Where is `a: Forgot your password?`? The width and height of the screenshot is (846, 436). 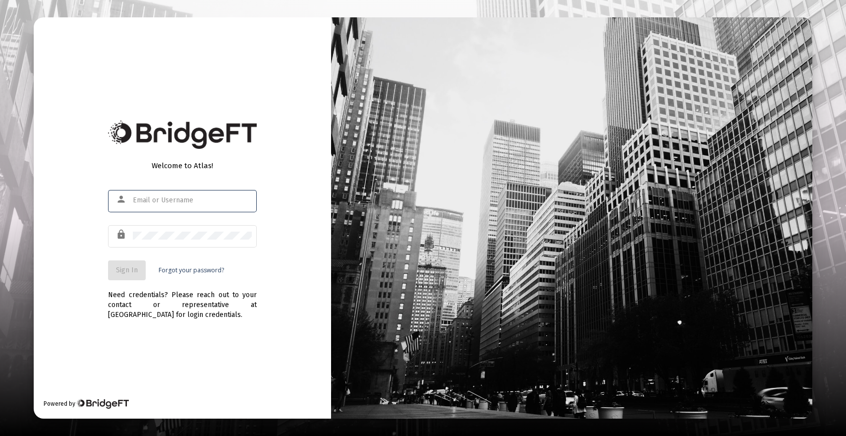 a: Forgot your password? is located at coordinates (191, 270).